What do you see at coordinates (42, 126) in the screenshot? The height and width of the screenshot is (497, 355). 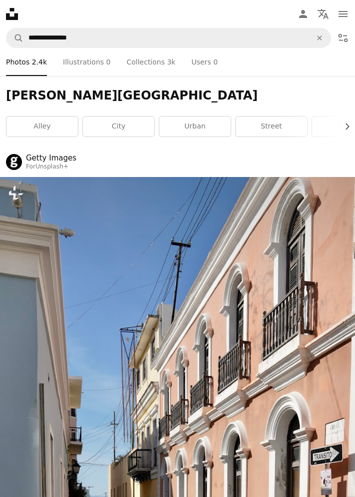 I see `a: alley` at bounding box center [42, 126].